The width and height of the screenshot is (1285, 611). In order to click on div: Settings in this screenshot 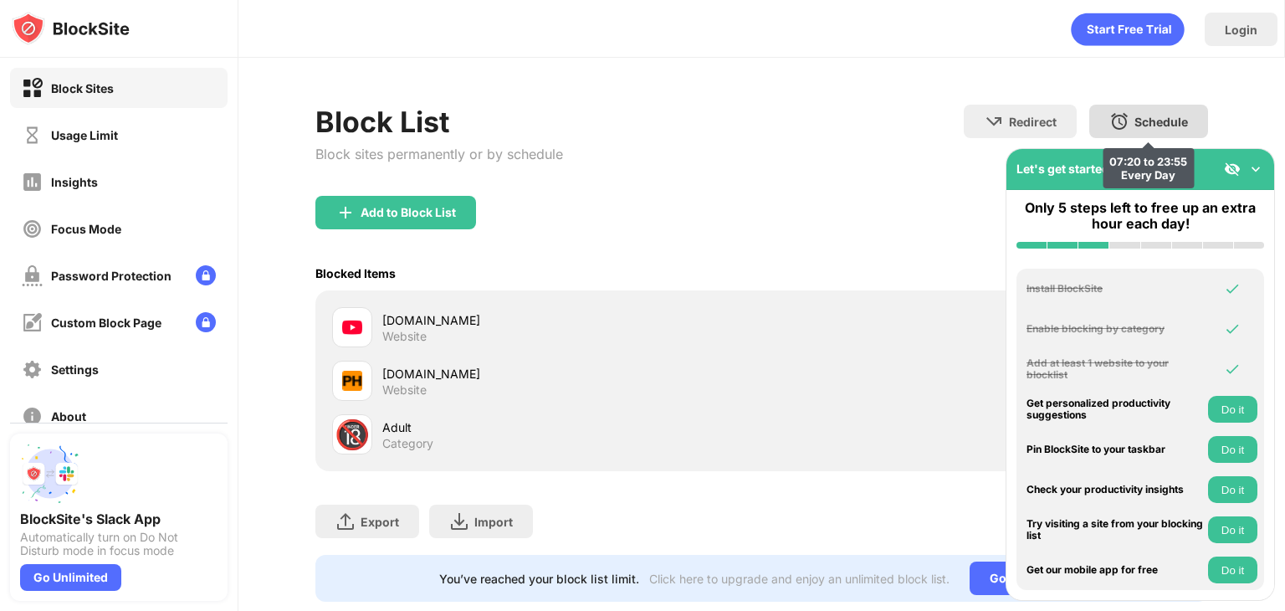, I will do `click(74, 369)`.